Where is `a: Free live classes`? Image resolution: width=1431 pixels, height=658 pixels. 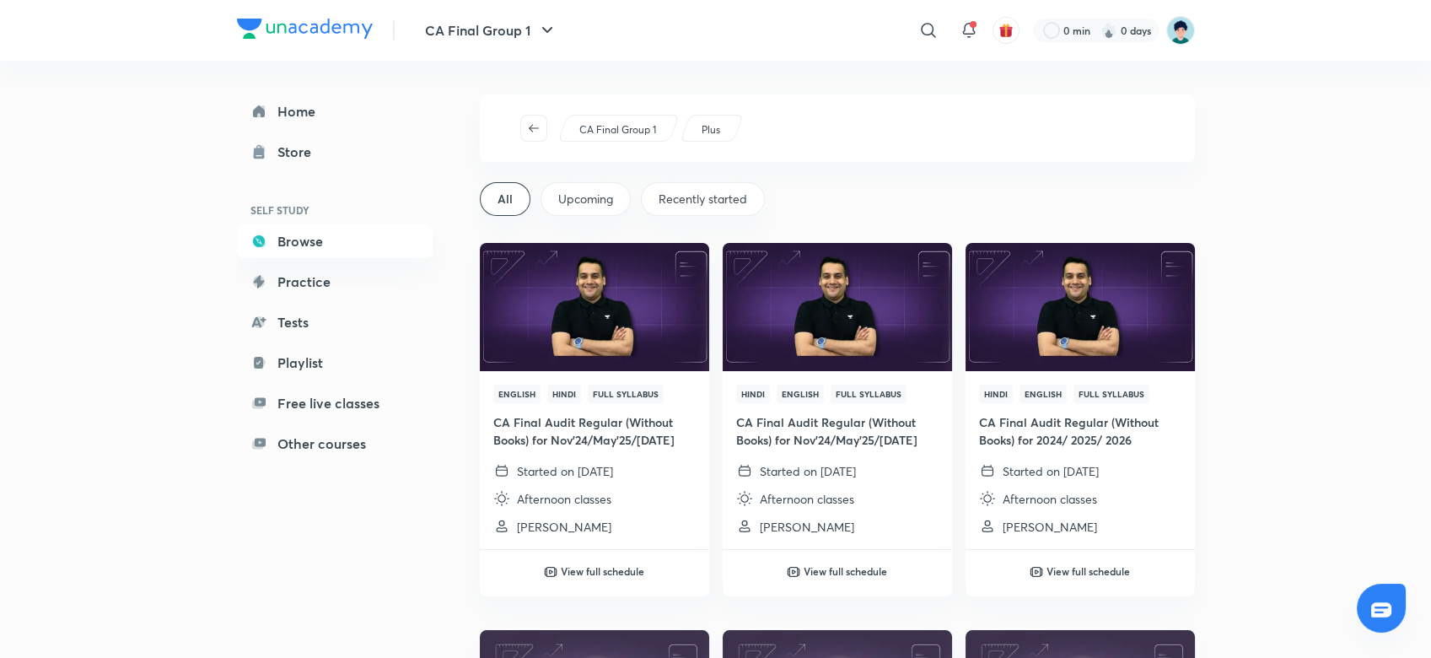
a: Free live classes is located at coordinates (335, 403).